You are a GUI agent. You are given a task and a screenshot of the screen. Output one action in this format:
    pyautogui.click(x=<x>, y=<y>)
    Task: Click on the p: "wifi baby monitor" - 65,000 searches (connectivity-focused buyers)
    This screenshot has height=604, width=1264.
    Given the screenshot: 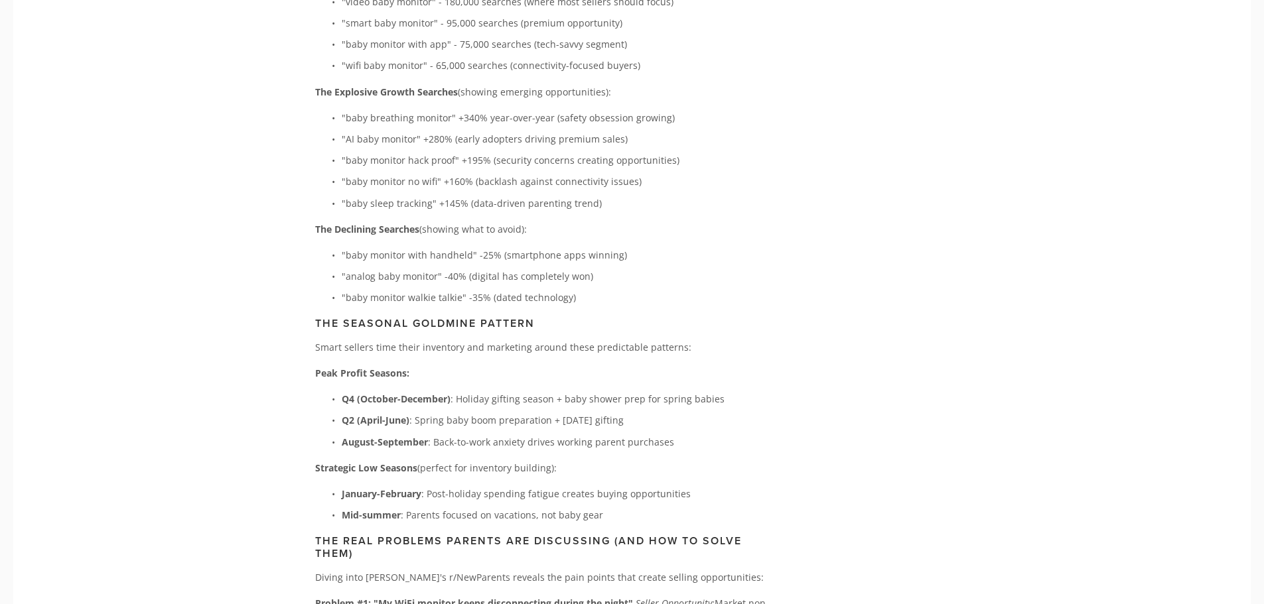 What is the action you would take?
    pyautogui.click(x=561, y=65)
    